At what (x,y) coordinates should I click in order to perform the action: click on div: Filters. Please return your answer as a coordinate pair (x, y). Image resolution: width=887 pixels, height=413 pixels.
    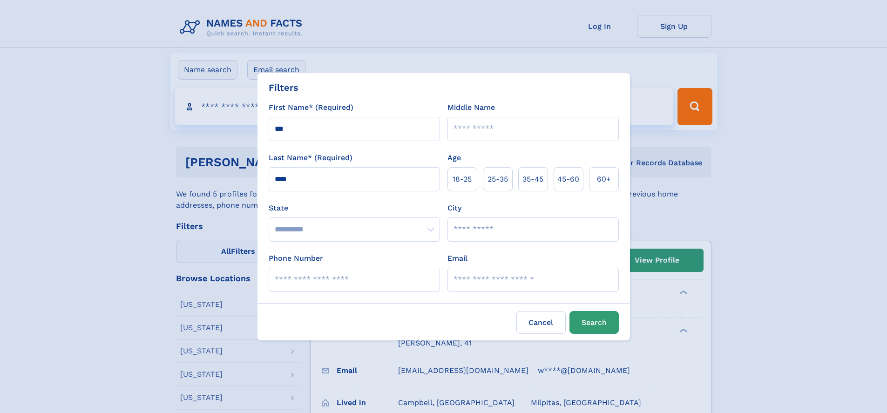
    Looking at the image, I should click on (284, 88).